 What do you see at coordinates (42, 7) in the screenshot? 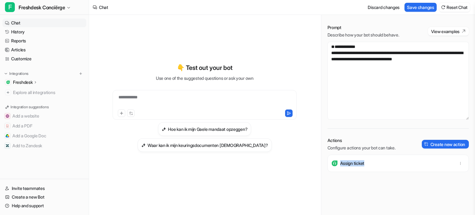
I see `span: Freshdesk Conciërge` at bounding box center [42, 7].